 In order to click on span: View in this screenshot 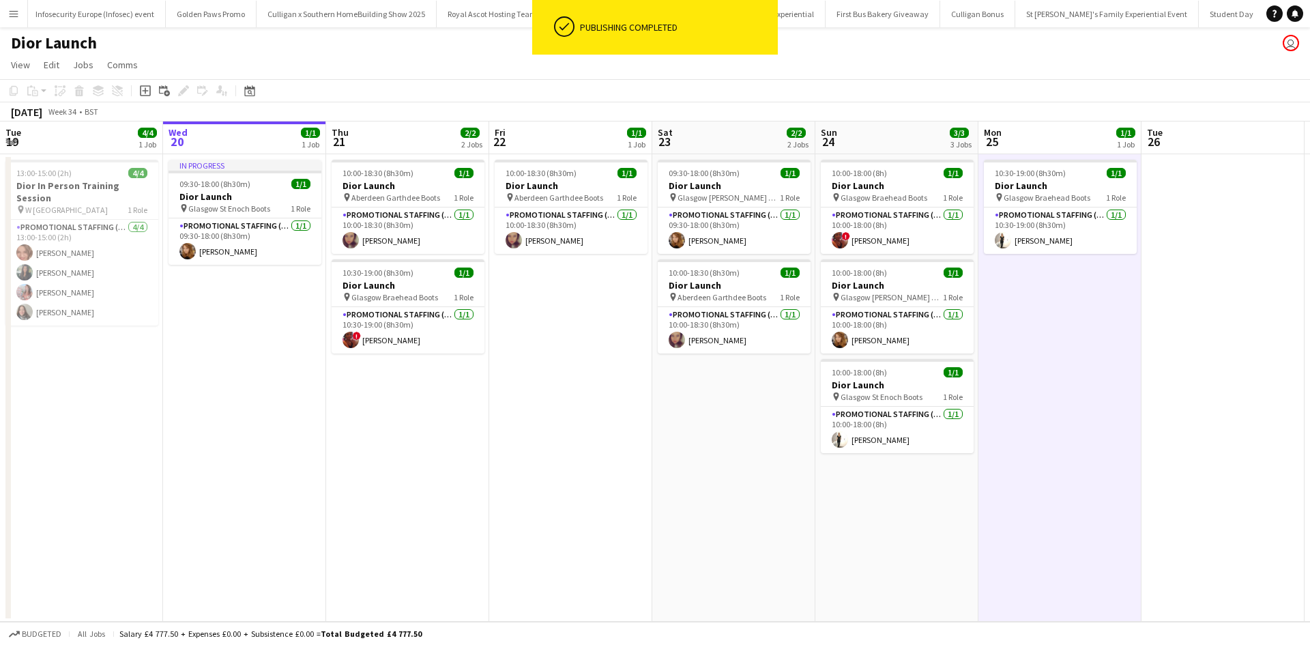, I will do `click(20, 65)`.